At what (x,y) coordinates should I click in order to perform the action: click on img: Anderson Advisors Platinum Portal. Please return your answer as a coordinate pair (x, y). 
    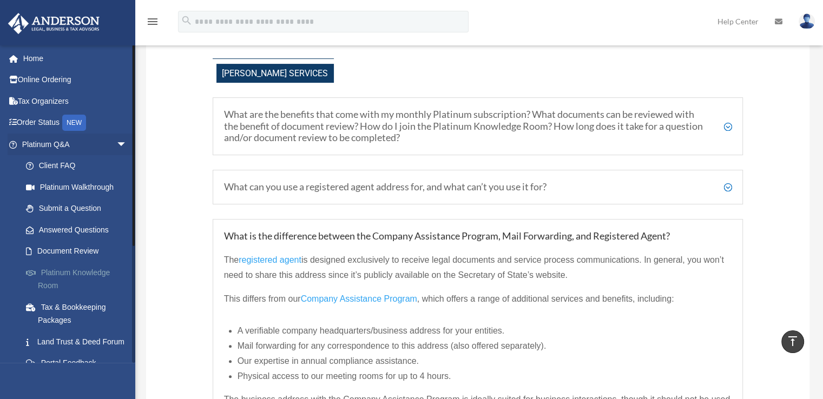
    Looking at the image, I should click on (54, 23).